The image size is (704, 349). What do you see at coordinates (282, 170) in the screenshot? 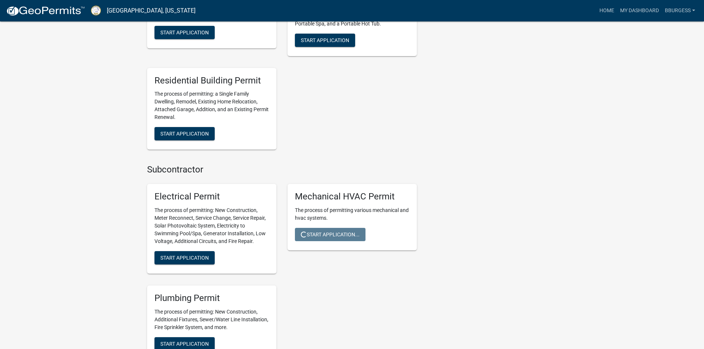
I see `h4: Subcontractor` at bounding box center [282, 170].